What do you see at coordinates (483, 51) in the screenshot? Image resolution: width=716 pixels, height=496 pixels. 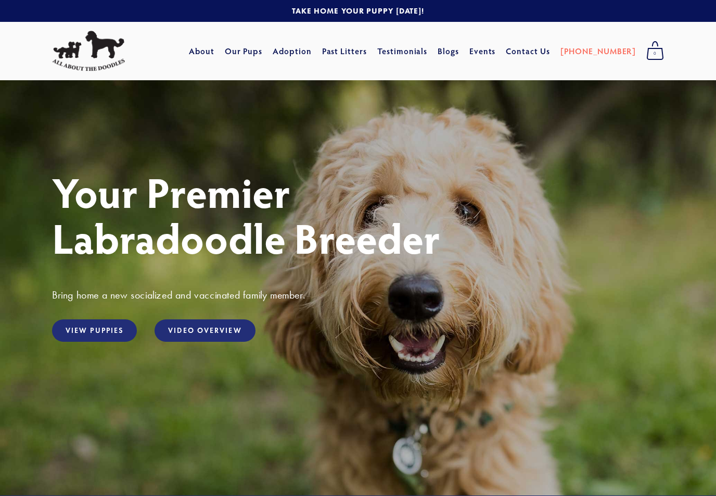 I see `a: Events` at bounding box center [483, 51].